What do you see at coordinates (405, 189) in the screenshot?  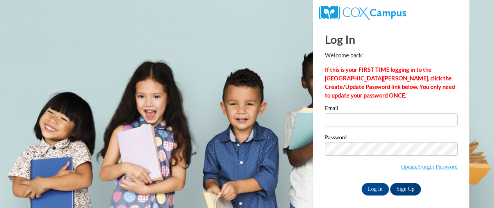 I see `a: Sign Up` at bounding box center [405, 189].